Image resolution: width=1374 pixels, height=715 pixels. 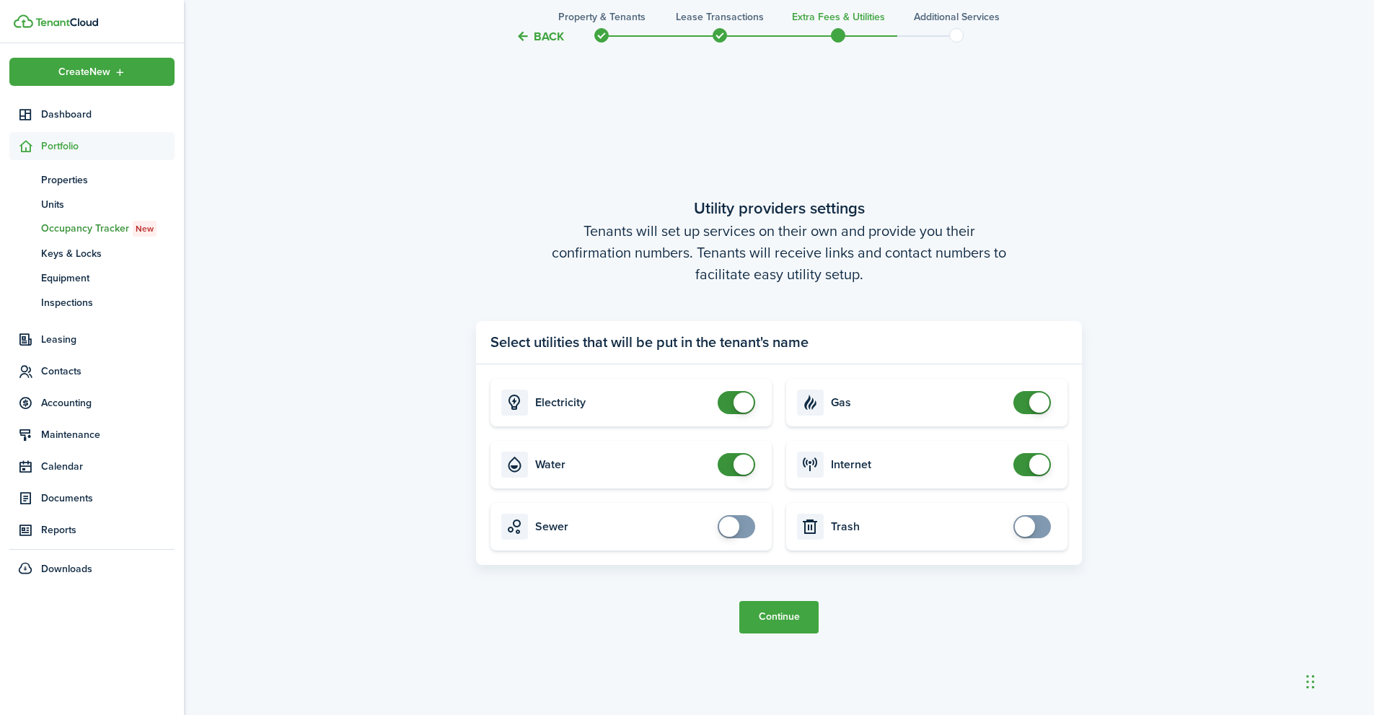 I want to click on span: Dashboard, so click(x=107, y=114).